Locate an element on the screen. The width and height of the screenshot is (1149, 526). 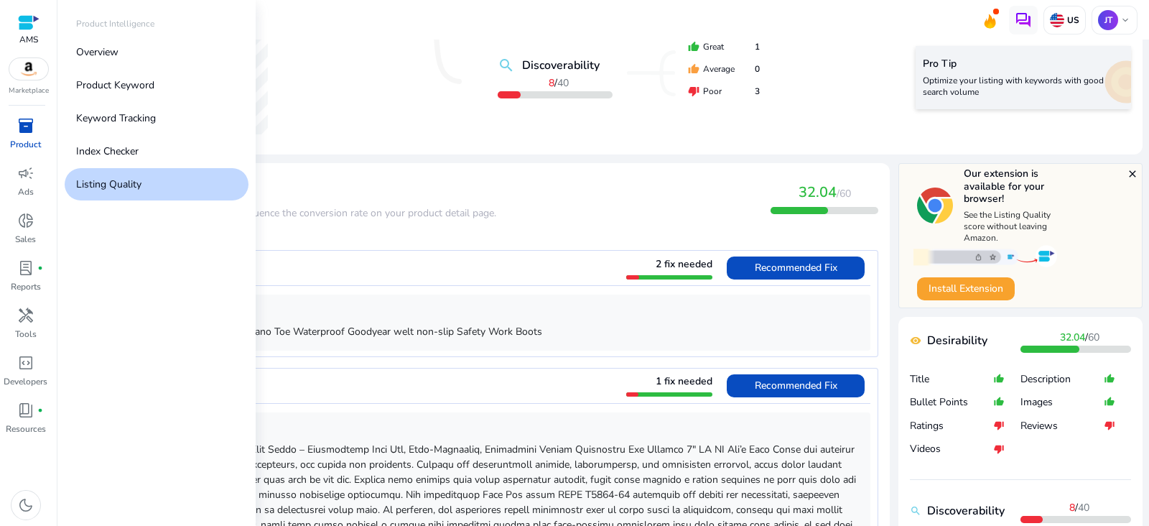
span: code_blocks is located at coordinates (26, 363).